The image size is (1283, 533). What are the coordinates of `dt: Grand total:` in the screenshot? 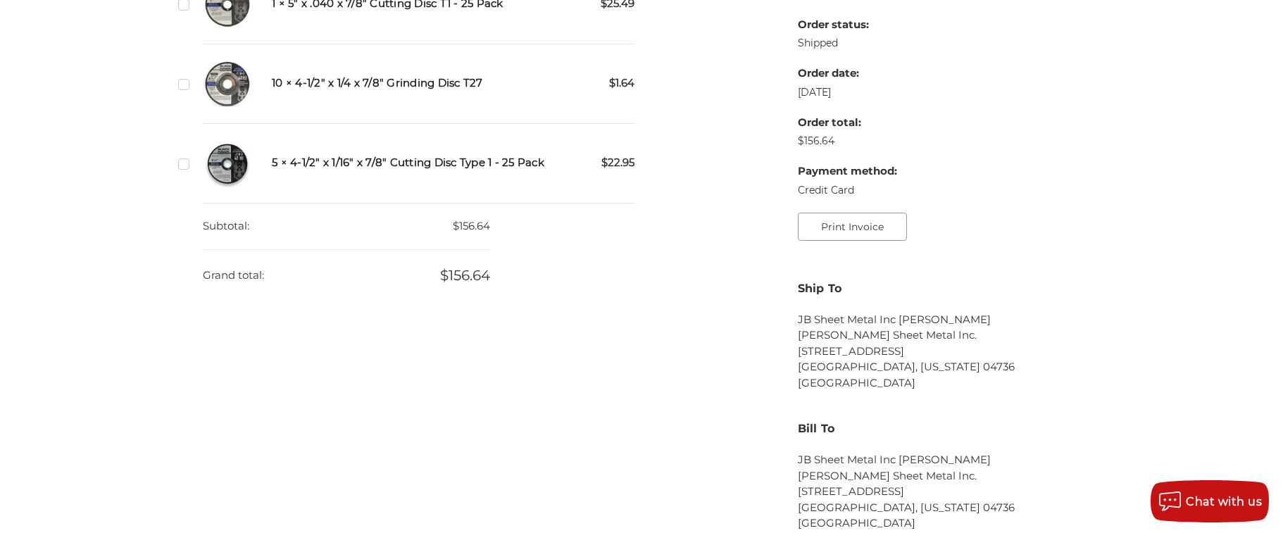 It's located at (233, 275).